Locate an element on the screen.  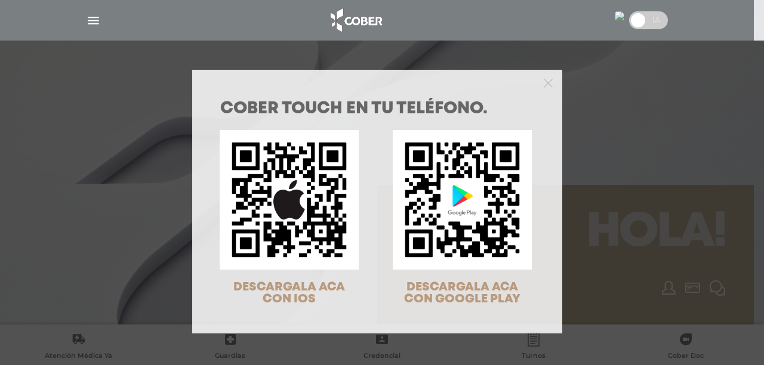
span: DESCARGALA ACA CON GOOGLE PLAY is located at coordinates (462, 293).